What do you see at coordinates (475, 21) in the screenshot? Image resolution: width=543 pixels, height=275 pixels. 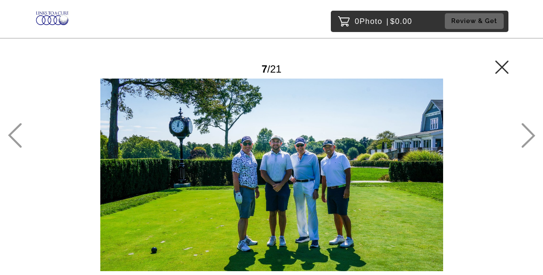 I see `button: Review & Get` at bounding box center [475, 21].